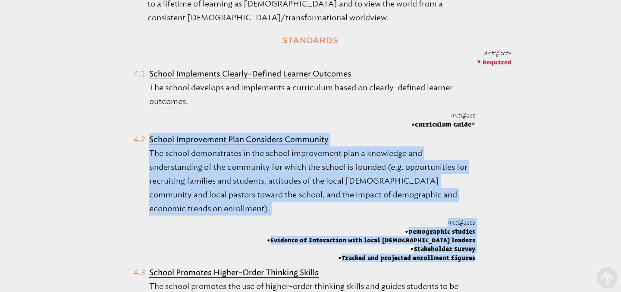 Image resolution: width=621 pixels, height=292 pixels. I want to click on span: Stakeholder Survey, so click(371, 249).